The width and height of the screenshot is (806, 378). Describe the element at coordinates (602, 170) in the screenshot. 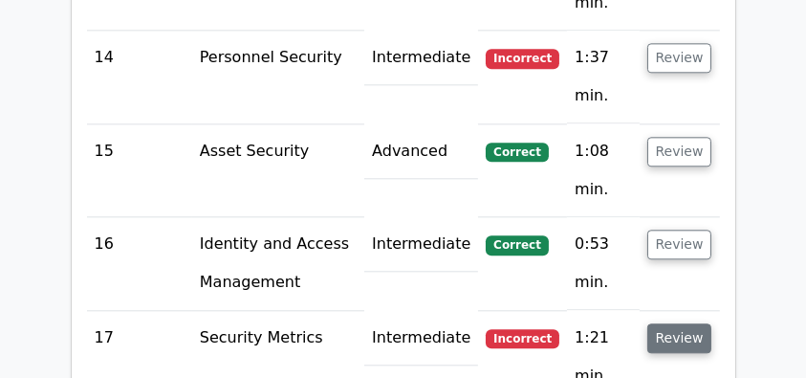

I see `td: 1:08 min.` at that location.